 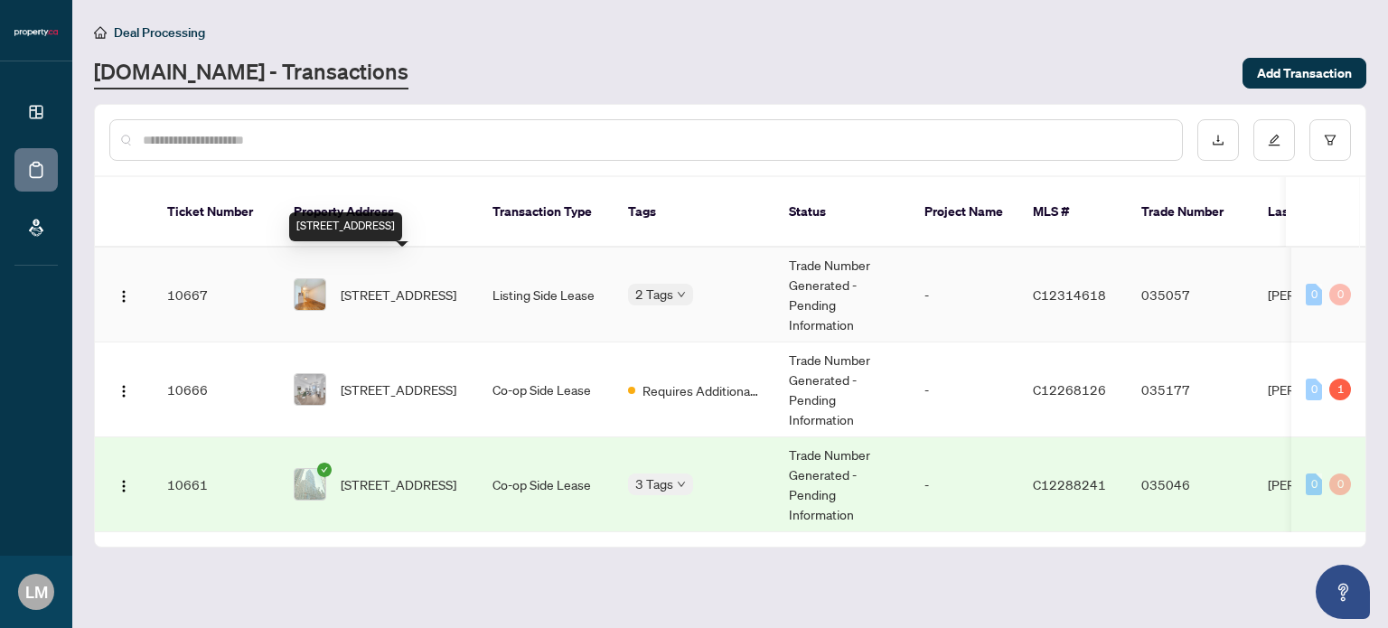 What do you see at coordinates (1069, 295) in the screenshot?
I see `span: C12314618` at bounding box center [1069, 295].